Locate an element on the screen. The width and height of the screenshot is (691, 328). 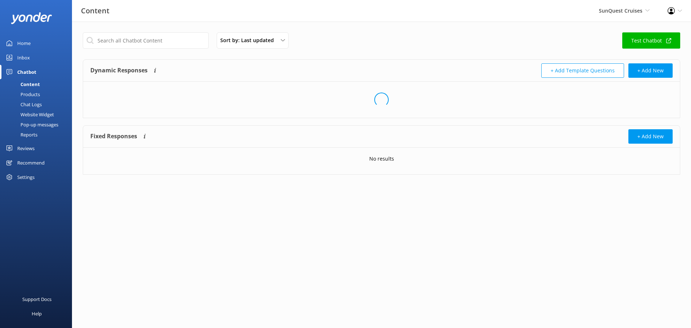
div: Website Widget is located at coordinates (29, 115).